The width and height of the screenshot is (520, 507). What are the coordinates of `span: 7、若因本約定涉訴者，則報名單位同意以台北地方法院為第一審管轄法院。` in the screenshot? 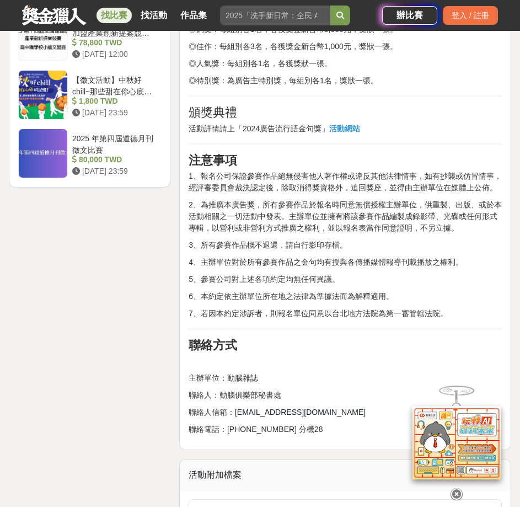 It's located at (318, 313).